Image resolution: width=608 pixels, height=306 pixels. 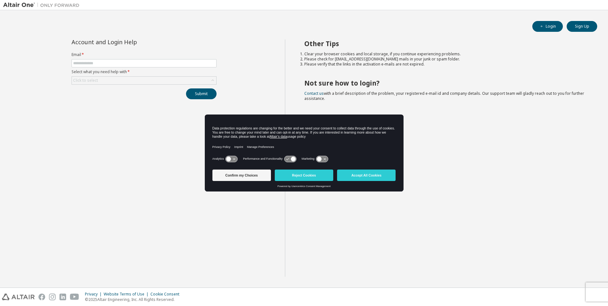 What do you see at coordinates (52, 297) in the screenshot?
I see `img: instagram.svg` at bounding box center [52, 297].